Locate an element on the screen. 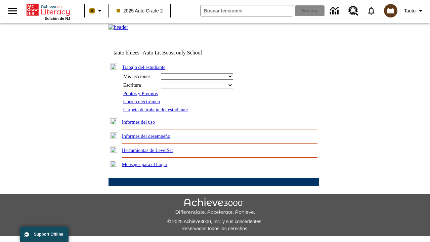 The width and height of the screenshot is (430, 242). a: Herramientas de LevelSet is located at coordinates (148, 150).